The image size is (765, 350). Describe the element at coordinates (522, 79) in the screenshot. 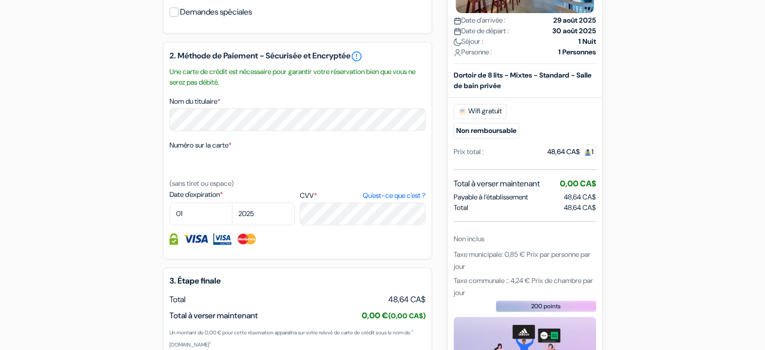

I see `b: Dortoir de 8 lits - Mixtes - Standard - Salle de bain privée` at that location.